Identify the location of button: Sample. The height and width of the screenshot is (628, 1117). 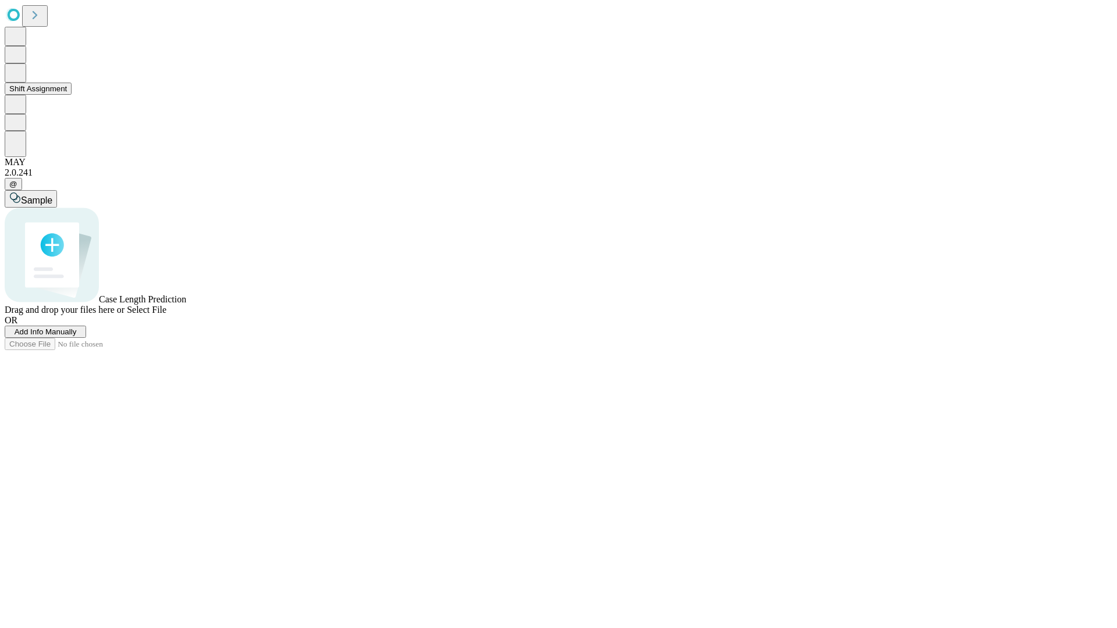
(31, 199).